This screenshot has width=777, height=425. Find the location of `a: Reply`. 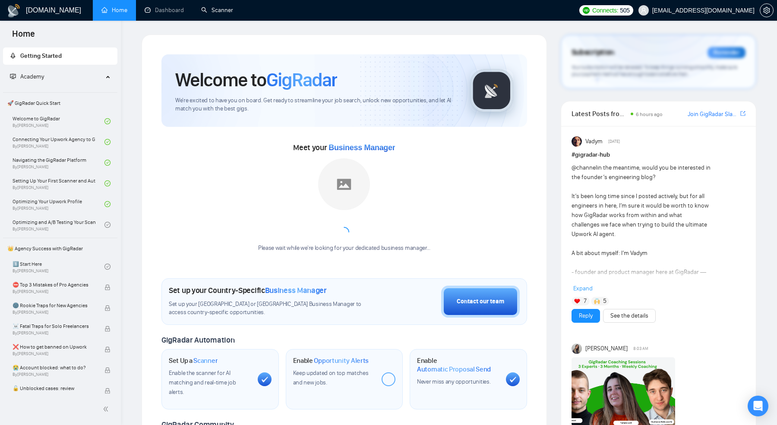

a: Reply is located at coordinates (586, 316).